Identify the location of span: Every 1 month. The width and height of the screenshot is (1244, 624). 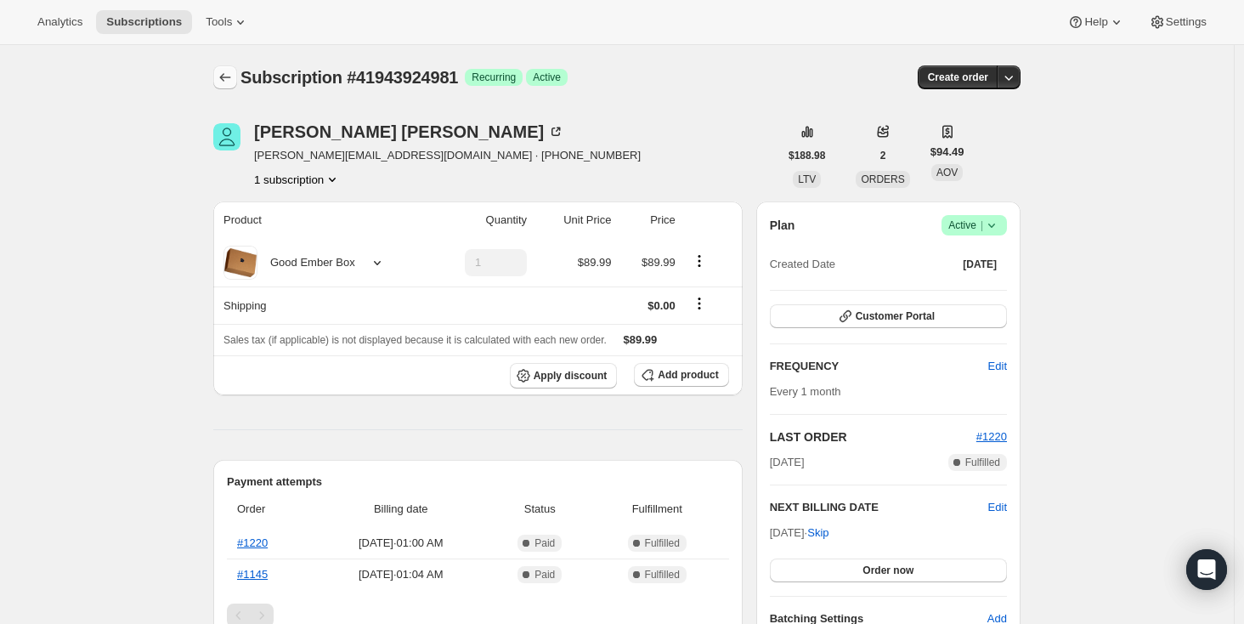
(806, 391).